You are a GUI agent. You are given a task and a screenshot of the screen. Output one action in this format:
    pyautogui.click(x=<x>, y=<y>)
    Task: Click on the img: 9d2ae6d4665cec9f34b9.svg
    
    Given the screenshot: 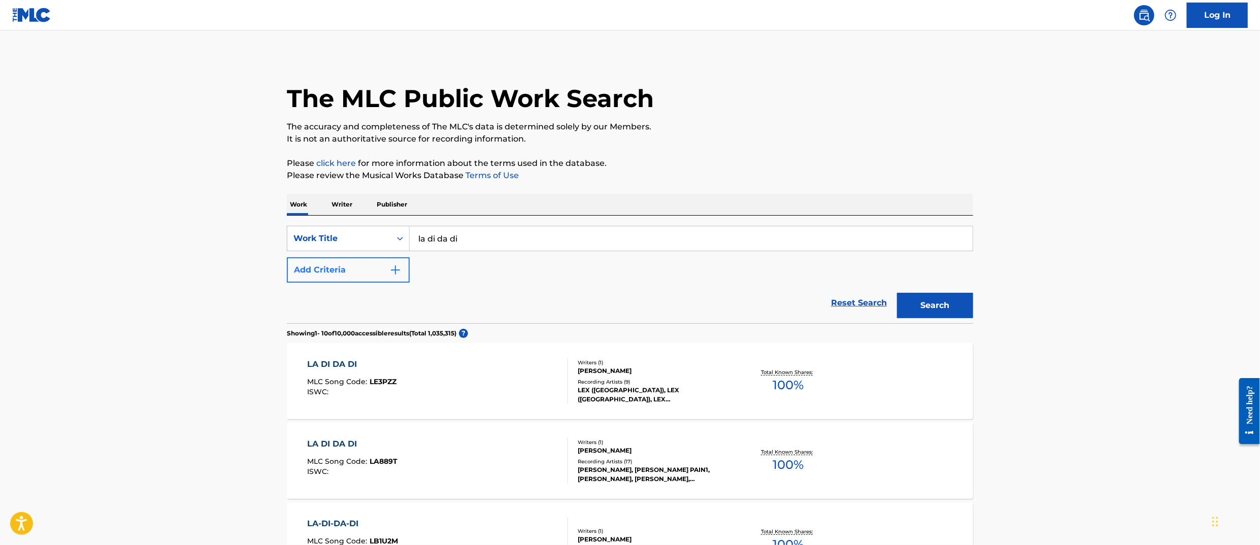 What is the action you would take?
    pyautogui.click(x=396, y=270)
    